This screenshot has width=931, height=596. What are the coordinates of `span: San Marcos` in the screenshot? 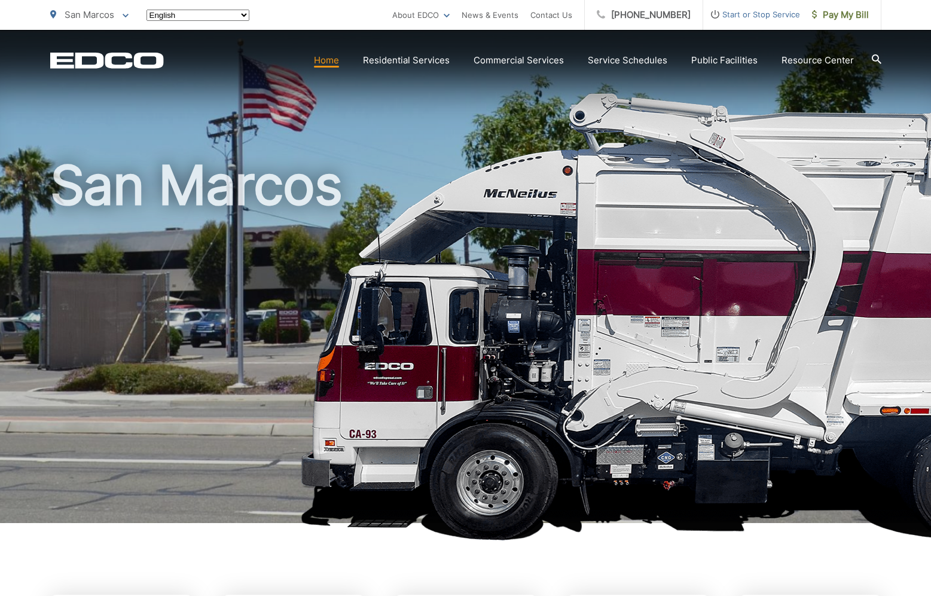 It's located at (89, 14).